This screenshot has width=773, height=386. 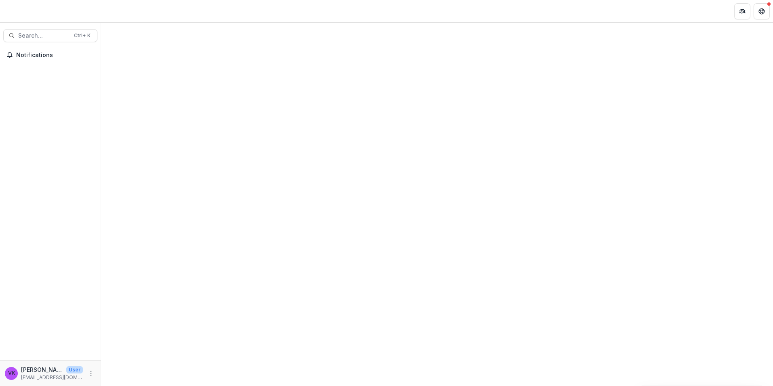 What do you see at coordinates (82, 36) in the screenshot?
I see `div: Ctrl + K` at bounding box center [82, 36].